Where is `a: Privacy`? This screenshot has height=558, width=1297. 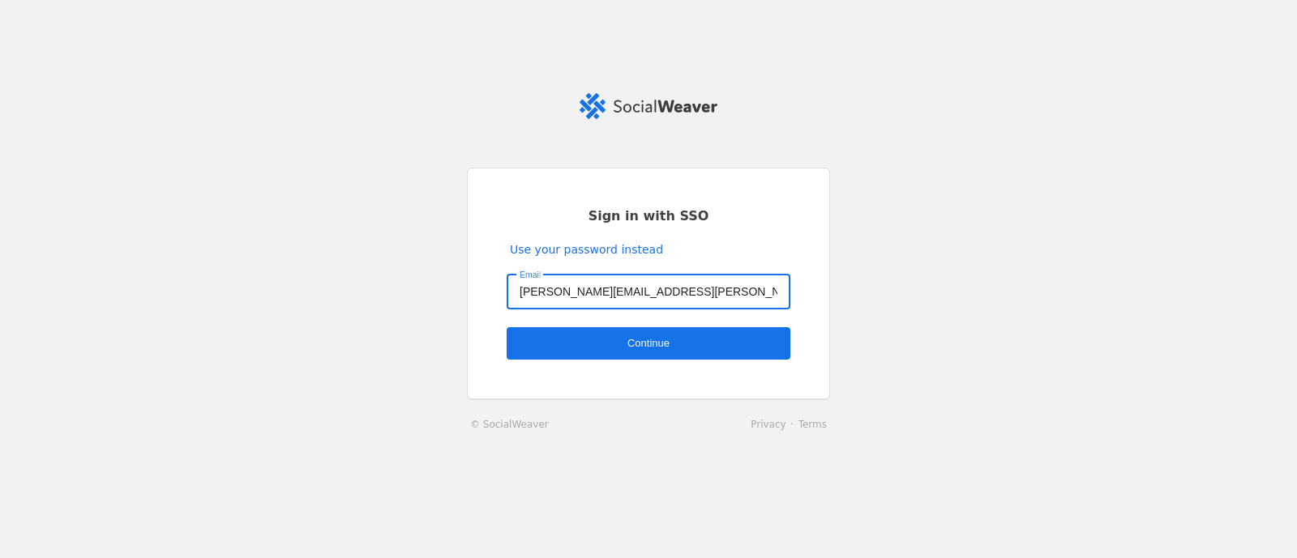
a: Privacy is located at coordinates (768, 425).